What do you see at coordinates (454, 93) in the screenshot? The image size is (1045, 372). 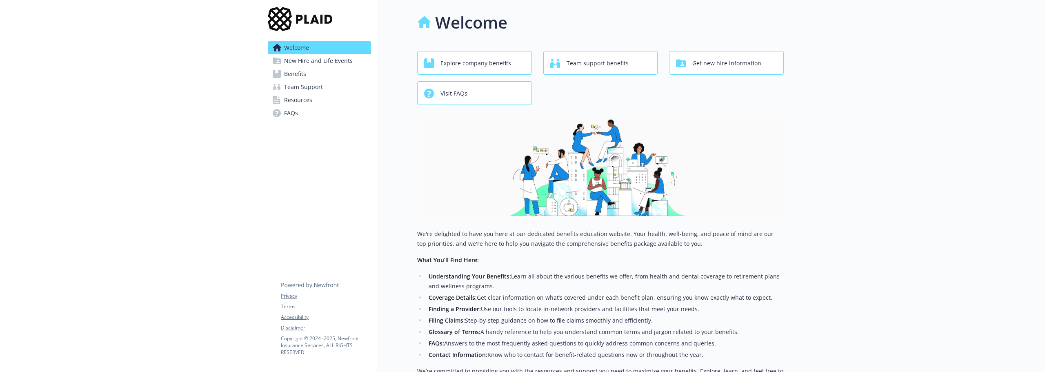 I see `span: Visit FAQs` at bounding box center [454, 93].